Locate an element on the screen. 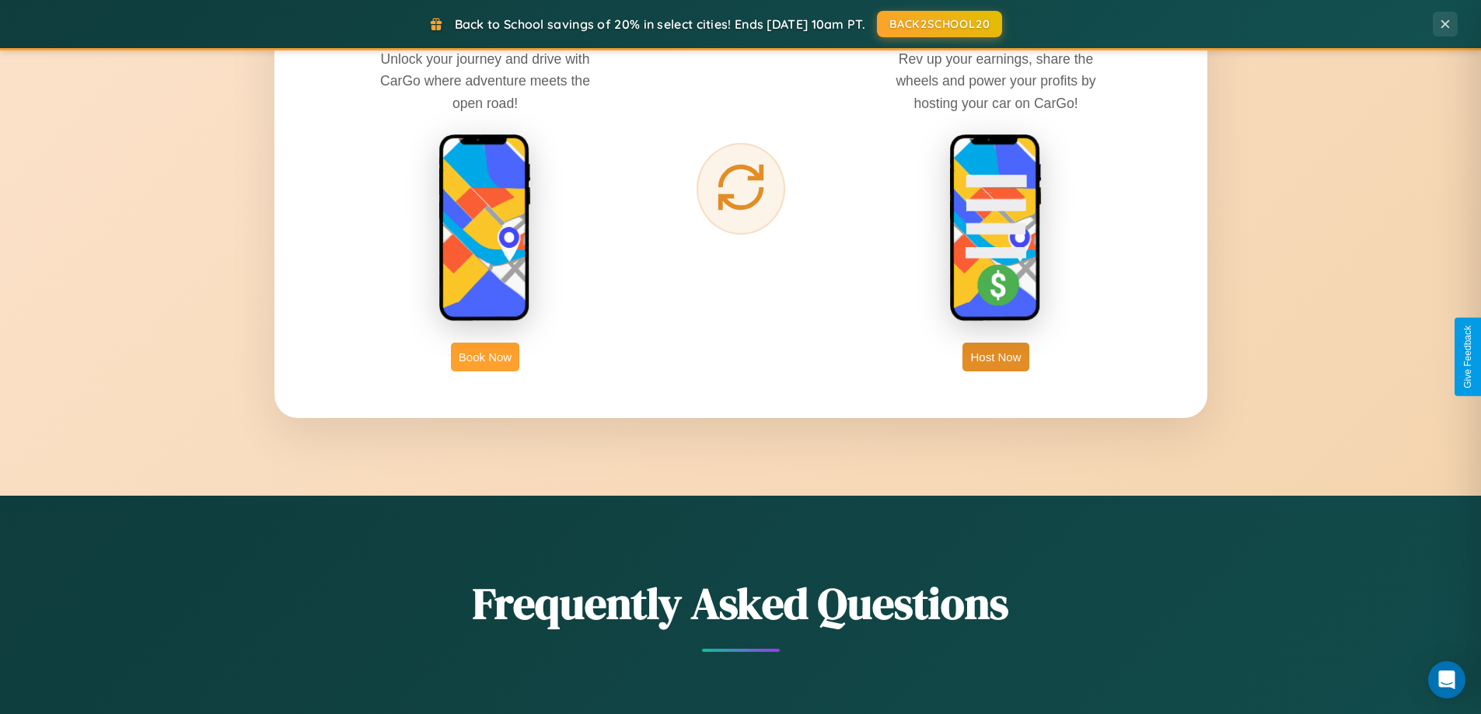 Image resolution: width=1481 pixels, height=714 pixels. button: Book Now is located at coordinates (485, 357).